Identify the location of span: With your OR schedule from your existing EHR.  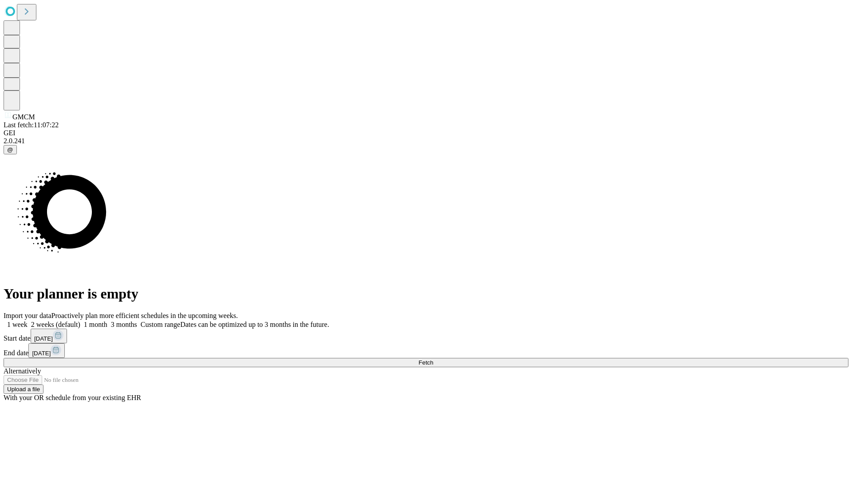
(72, 398).